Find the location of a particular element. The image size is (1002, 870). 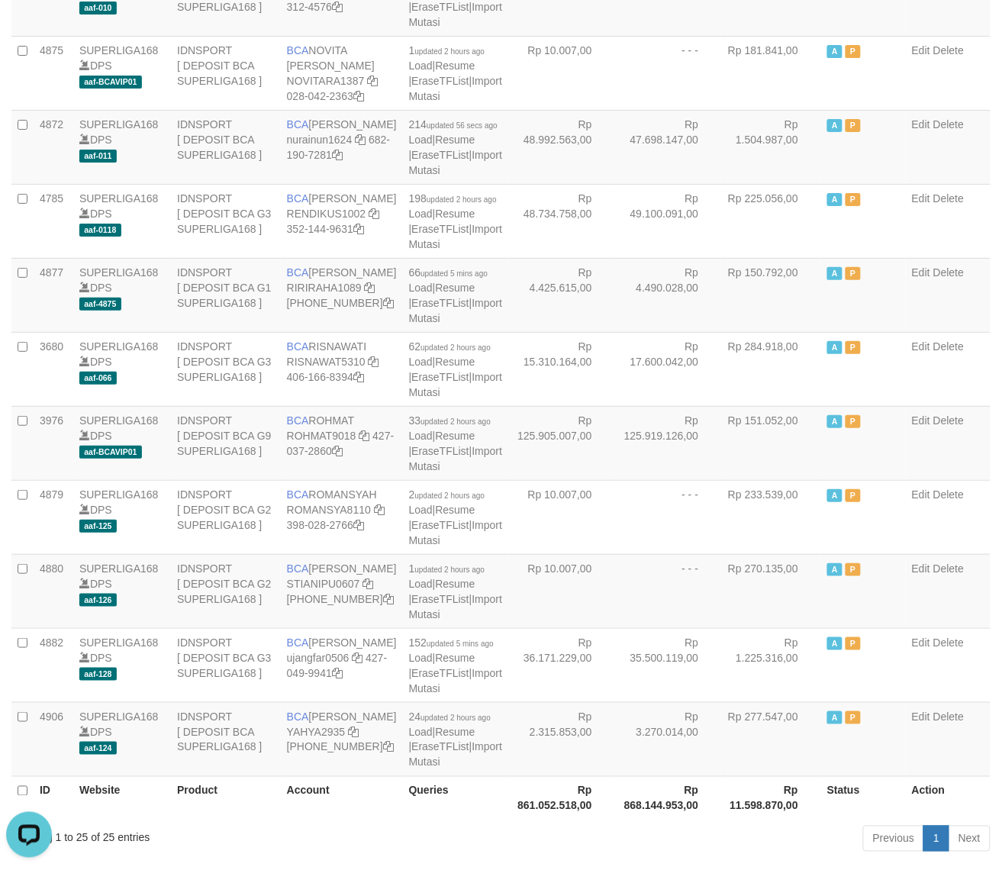

a: Copy 0280422363 to clipboard is located at coordinates (359, 96).